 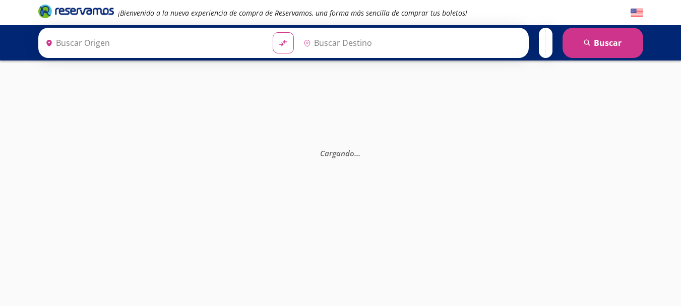 I want to click on a: Brand Logo, so click(x=76, y=13).